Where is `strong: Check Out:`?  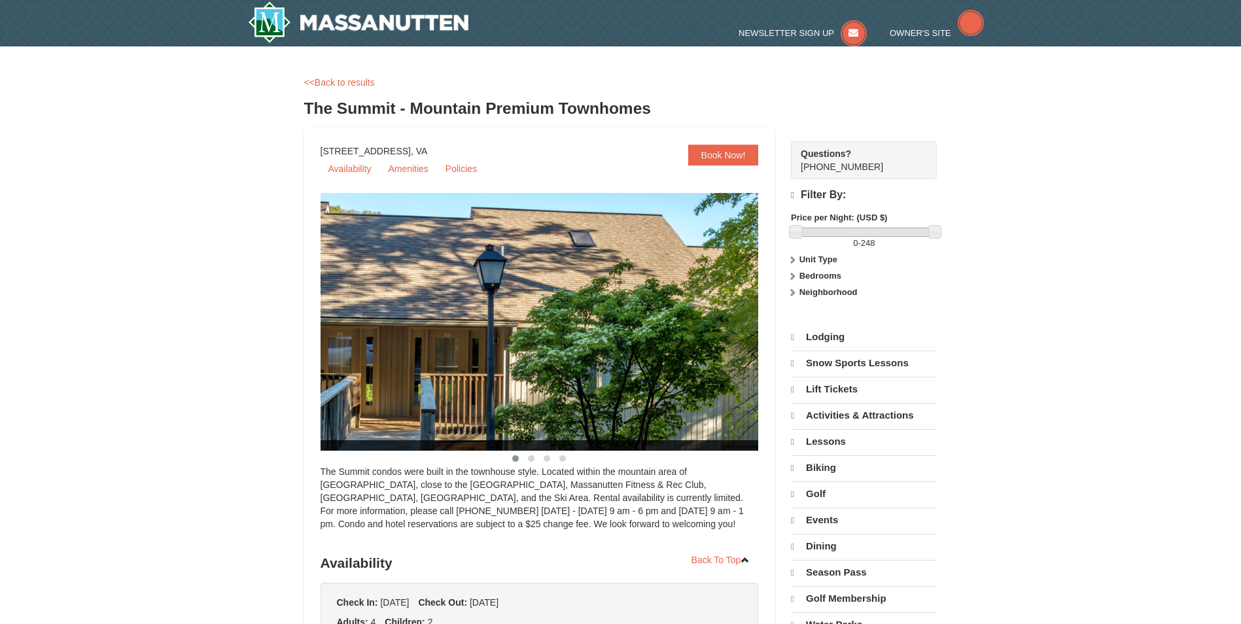
strong: Check Out: is located at coordinates (442, 603).